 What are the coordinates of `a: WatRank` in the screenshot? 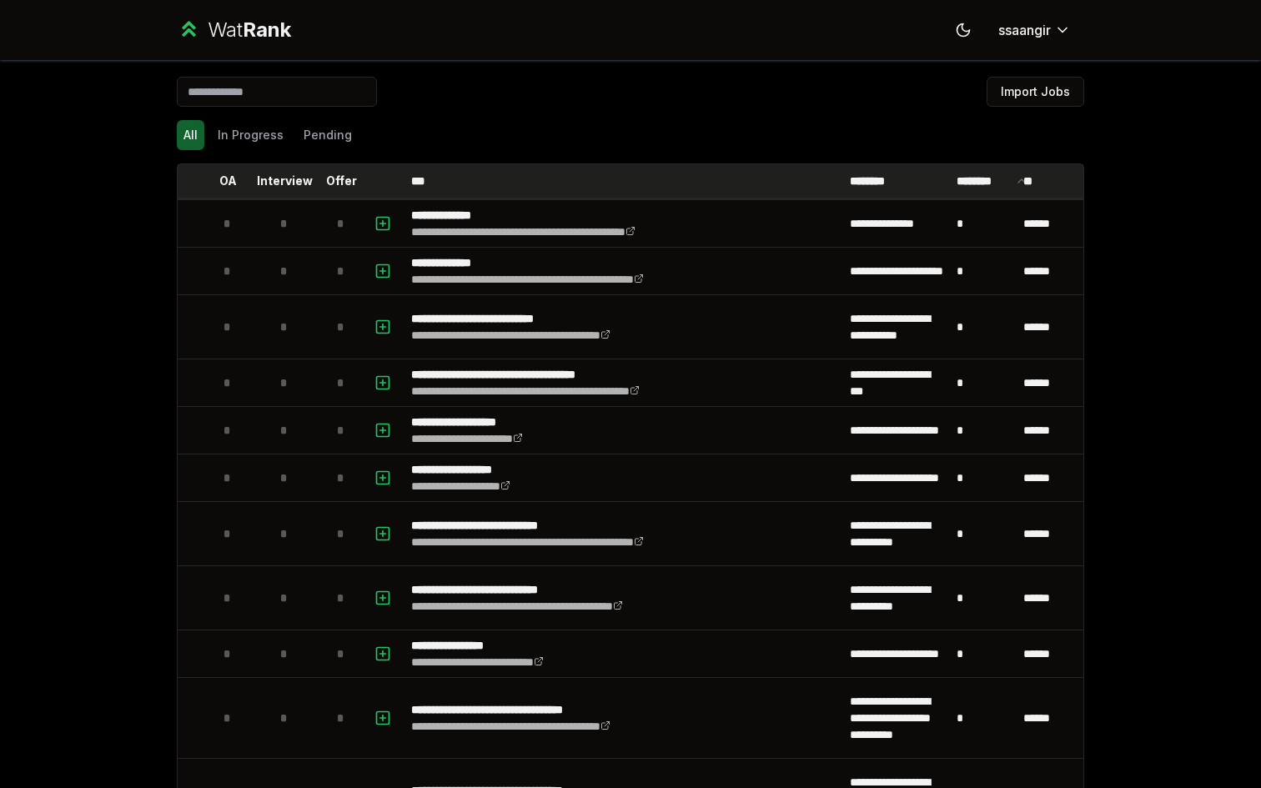 It's located at (234, 30).